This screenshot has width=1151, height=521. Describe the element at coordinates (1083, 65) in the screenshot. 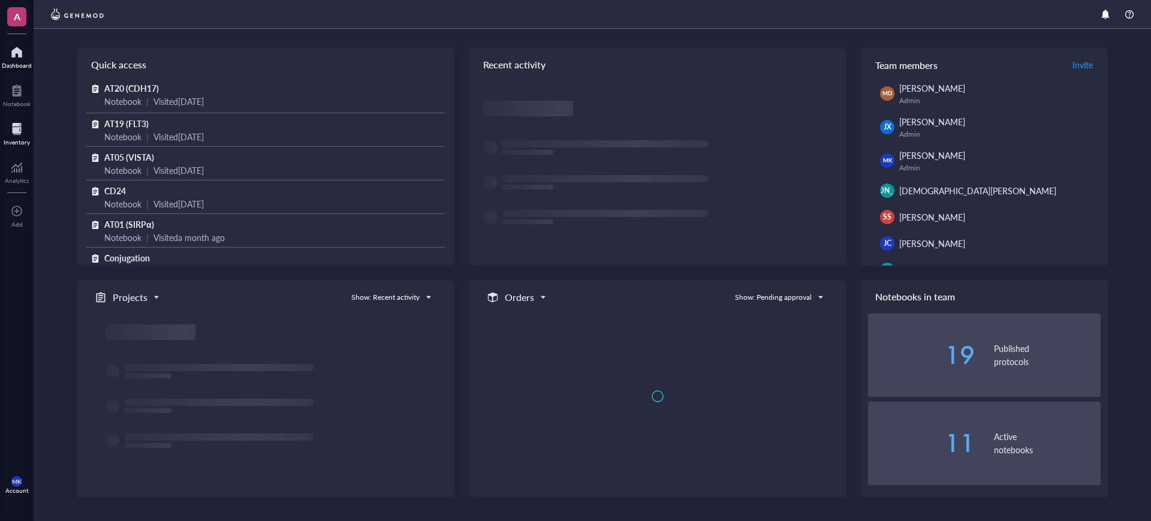

I see `span: Invite` at that location.